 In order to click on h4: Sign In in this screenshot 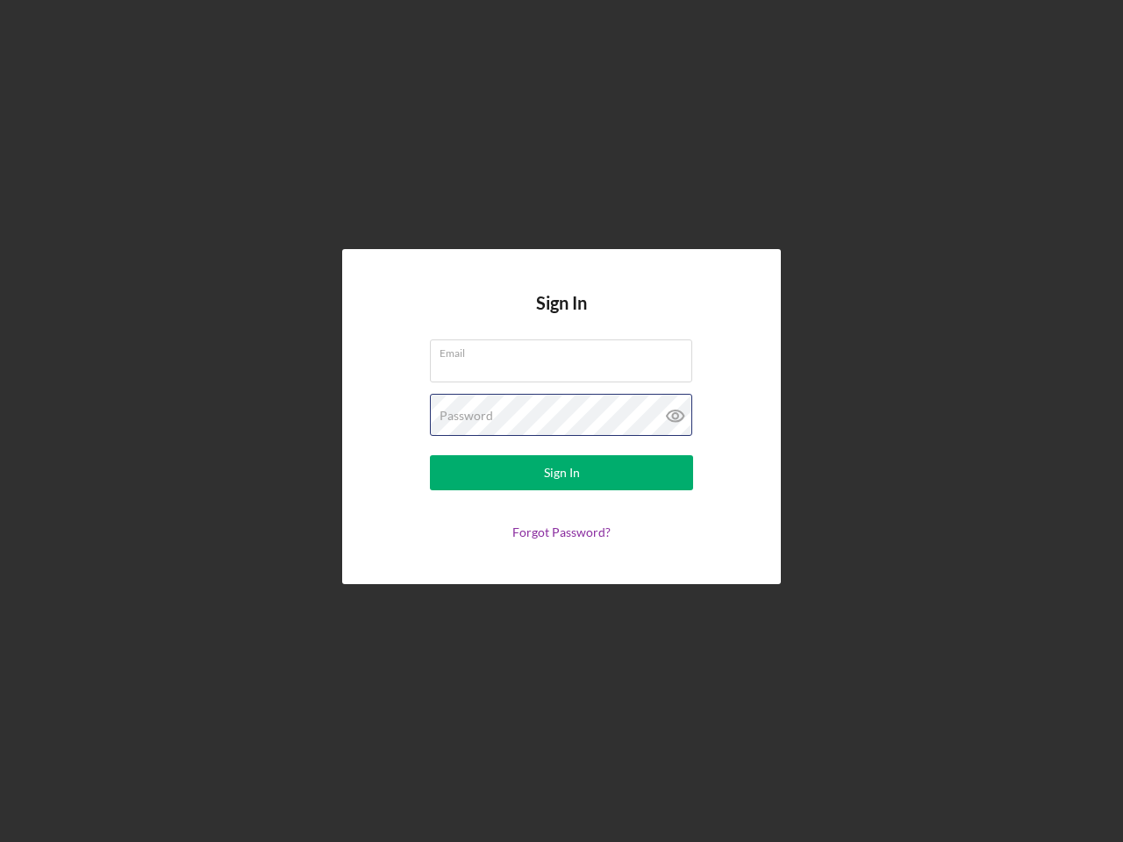, I will do `click(562, 316)`.